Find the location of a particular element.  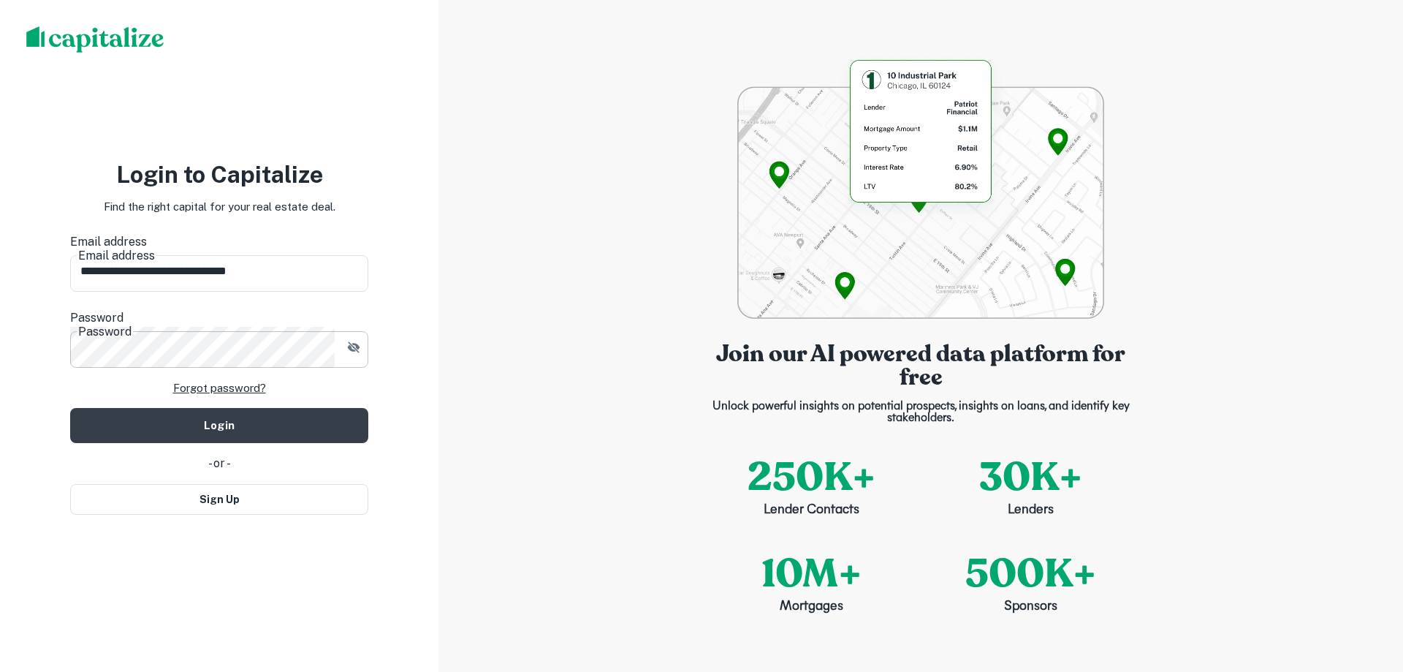

div: Chat Widget is located at coordinates (1367, 590).